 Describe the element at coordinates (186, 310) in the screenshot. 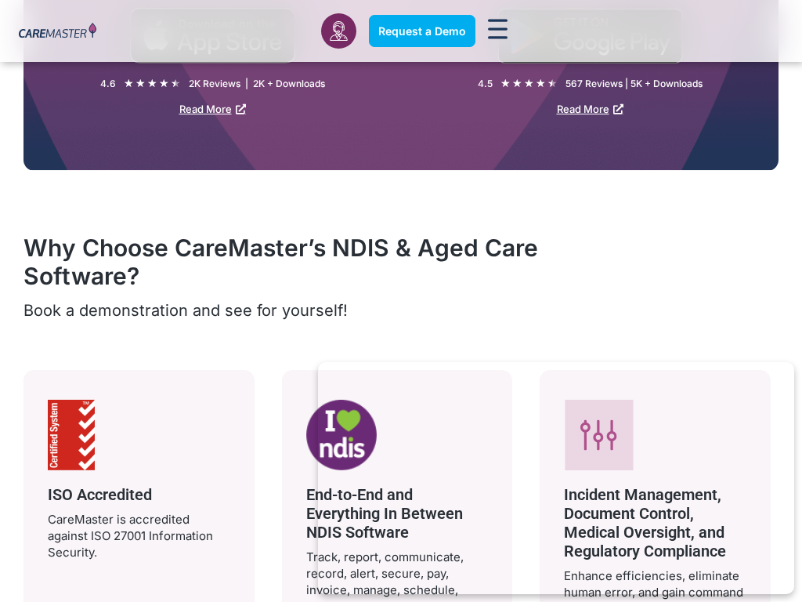

I see `span: Book a demonstration and see for yourself!` at that location.